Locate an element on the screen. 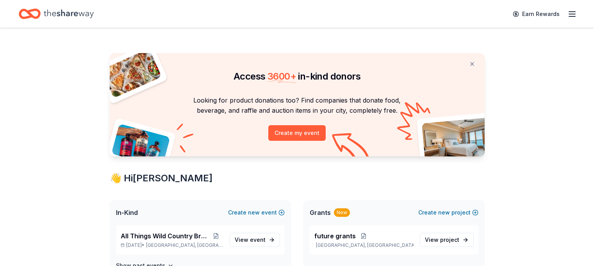  span: In-Kind is located at coordinates (127, 213).